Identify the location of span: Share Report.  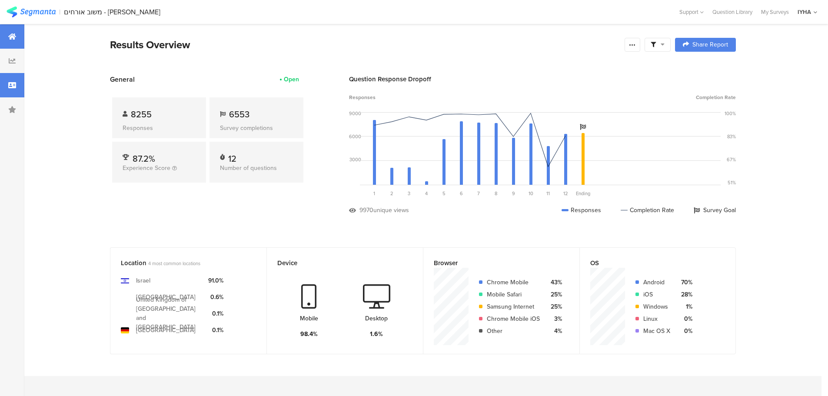
(710, 45).